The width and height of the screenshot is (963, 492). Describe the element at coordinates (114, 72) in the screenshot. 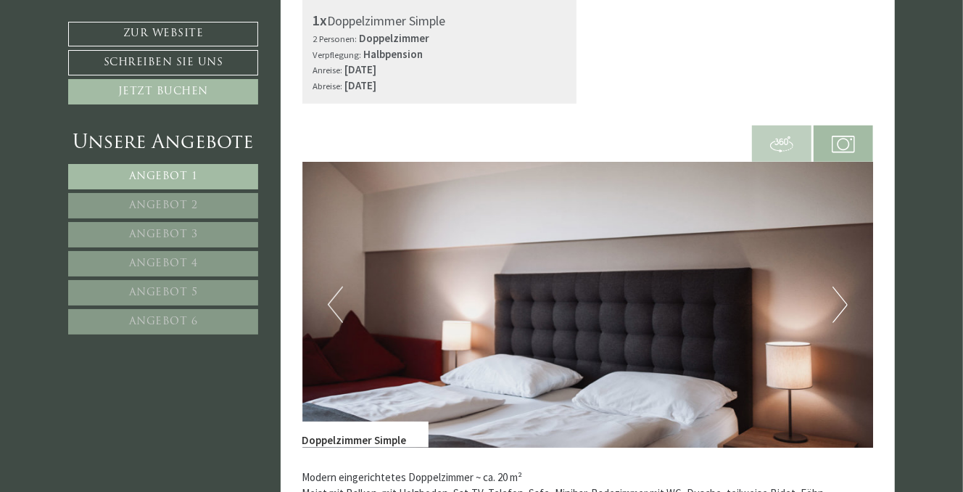

I see `small: 16:15` at that location.